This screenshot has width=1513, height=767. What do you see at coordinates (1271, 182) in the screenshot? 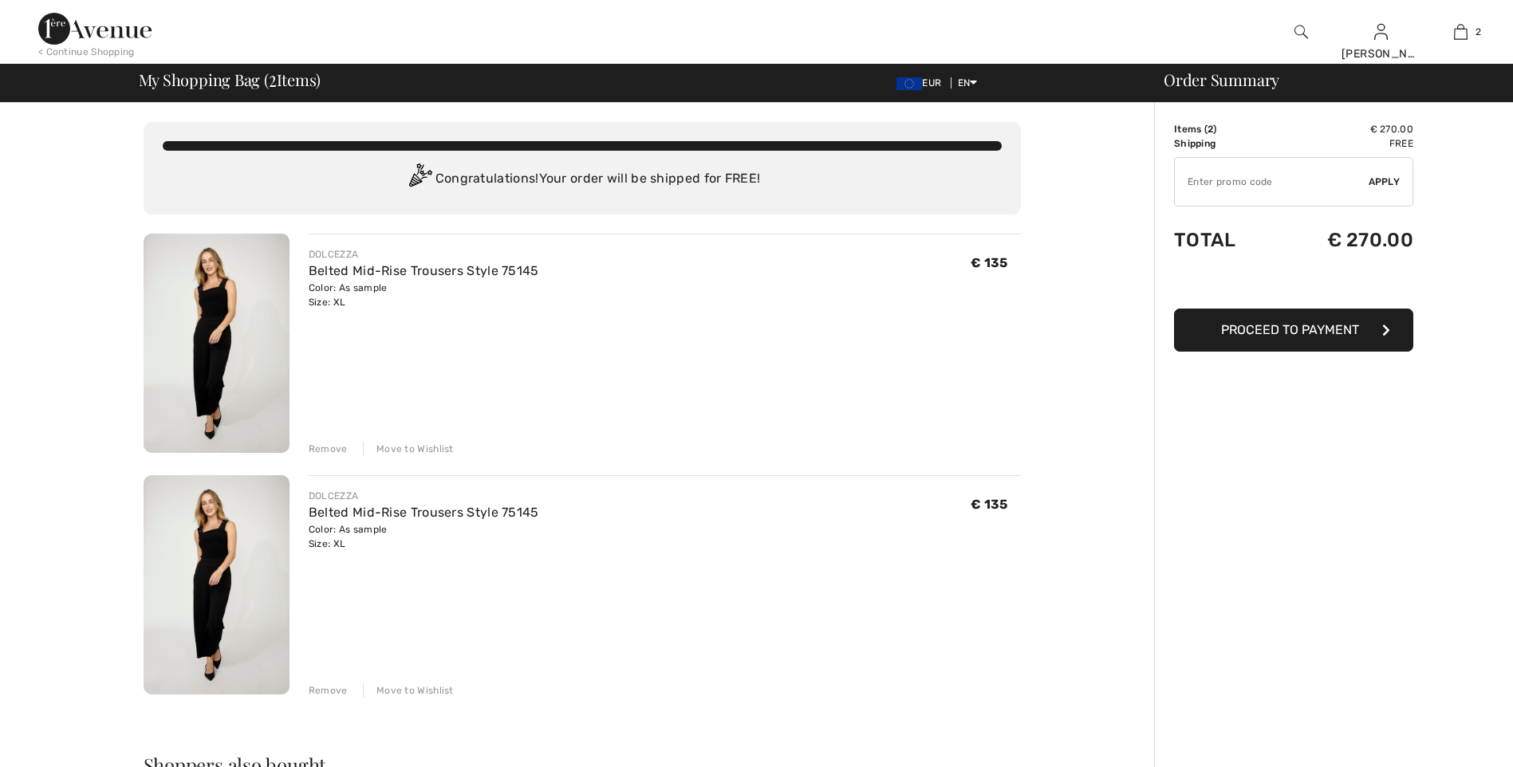
I see `input: Promo code` at bounding box center [1271, 182].